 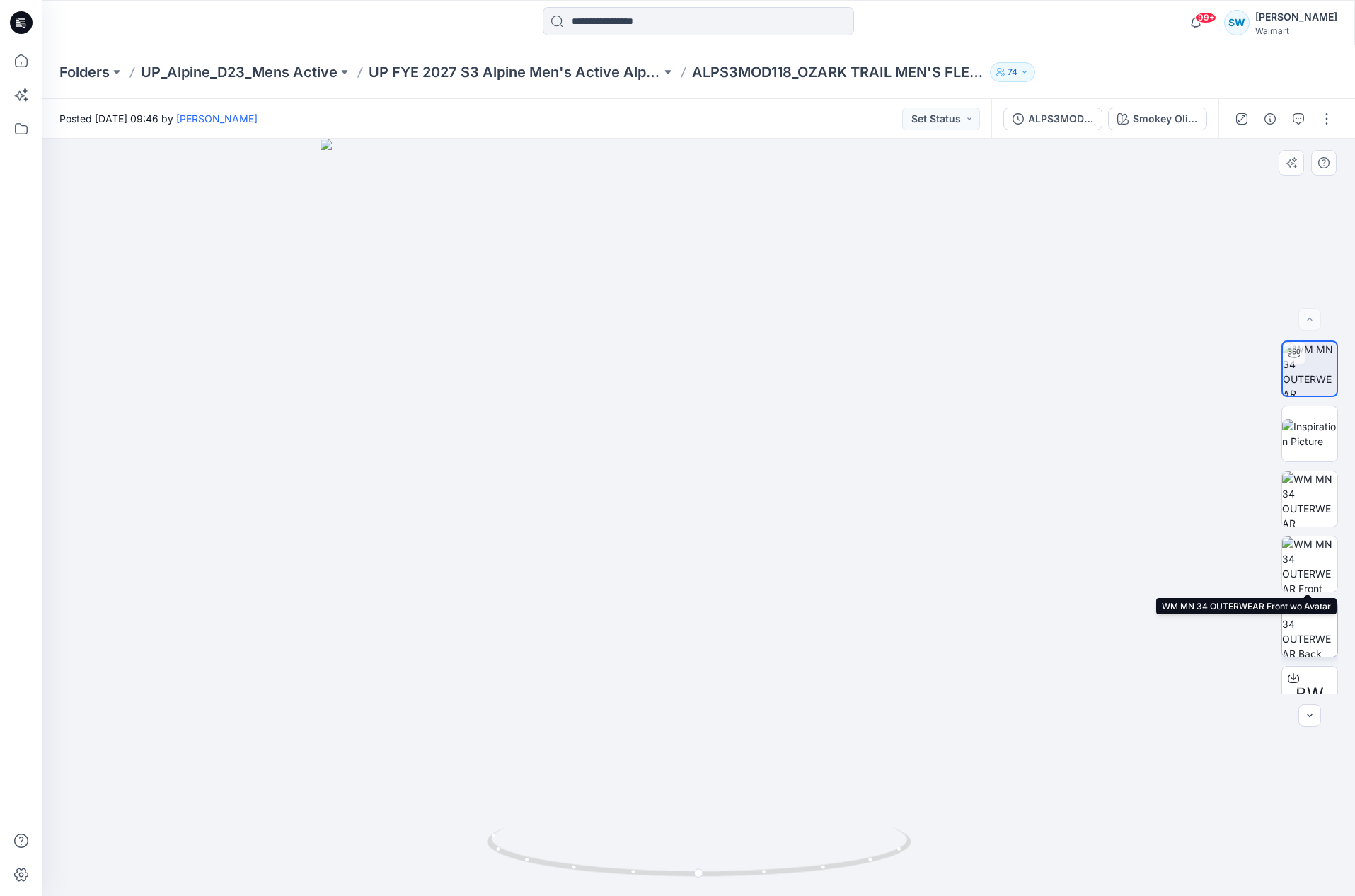 I want to click on button: 74, so click(x=1012, y=72).